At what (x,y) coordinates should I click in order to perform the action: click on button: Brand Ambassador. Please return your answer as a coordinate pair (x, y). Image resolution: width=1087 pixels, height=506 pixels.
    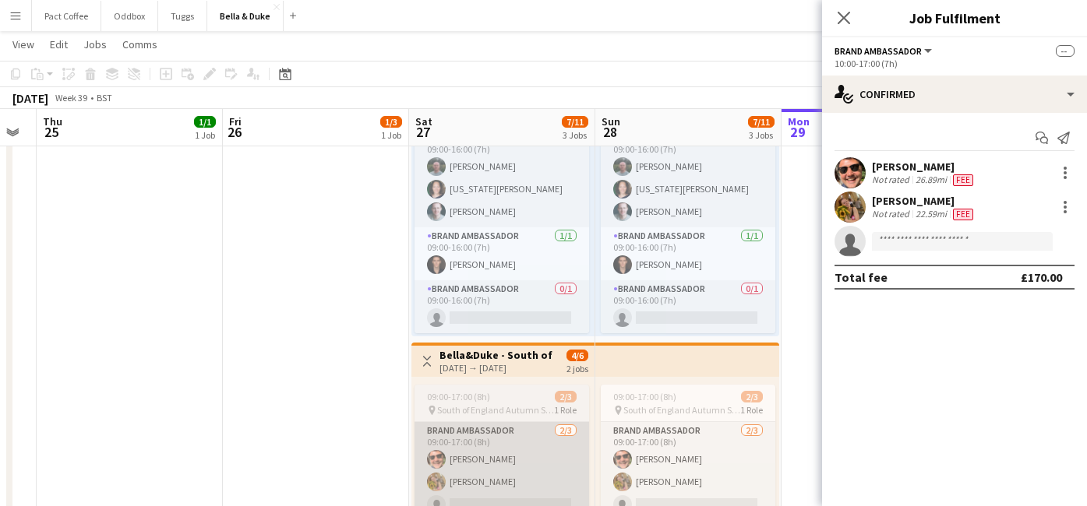
    Looking at the image, I should click on (884, 51).